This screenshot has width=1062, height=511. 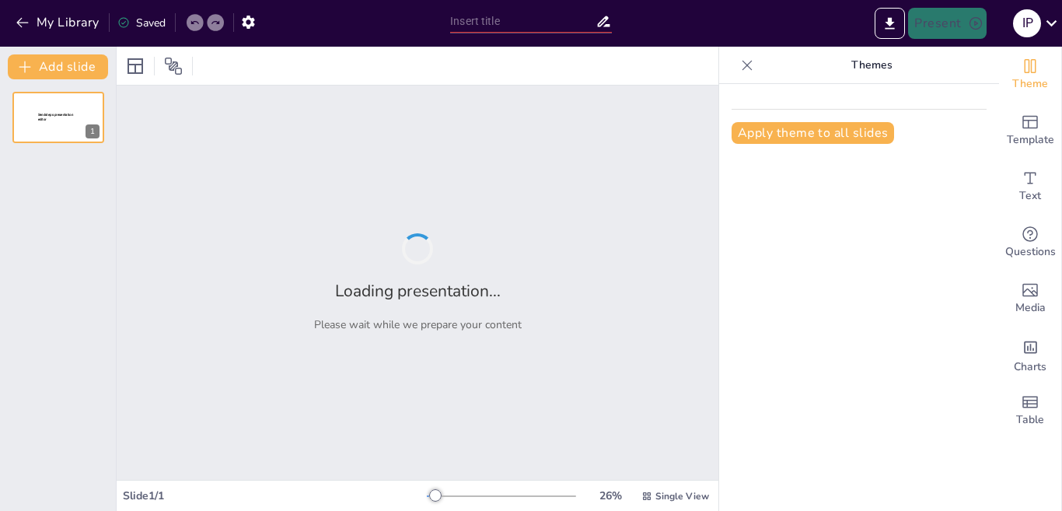 I want to click on div: Add text boxes, so click(x=1030, y=187).